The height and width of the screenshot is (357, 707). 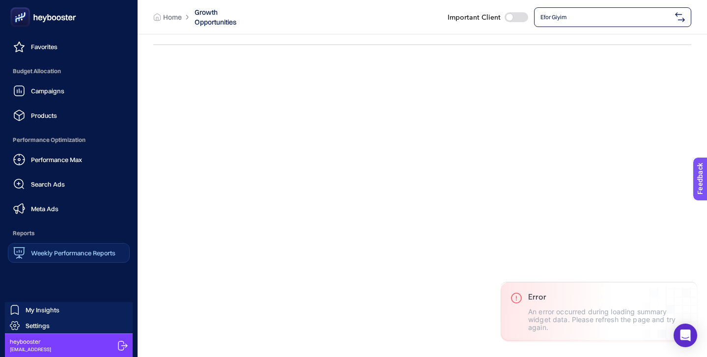 What do you see at coordinates (37, 326) in the screenshot?
I see `span: Settings` at bounding box center [37, 326].